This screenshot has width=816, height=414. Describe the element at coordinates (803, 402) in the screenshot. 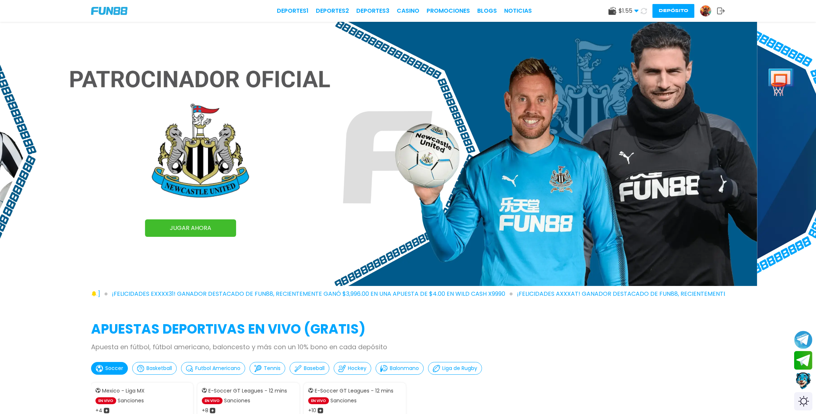

I see `div: Switch theme` at that location.